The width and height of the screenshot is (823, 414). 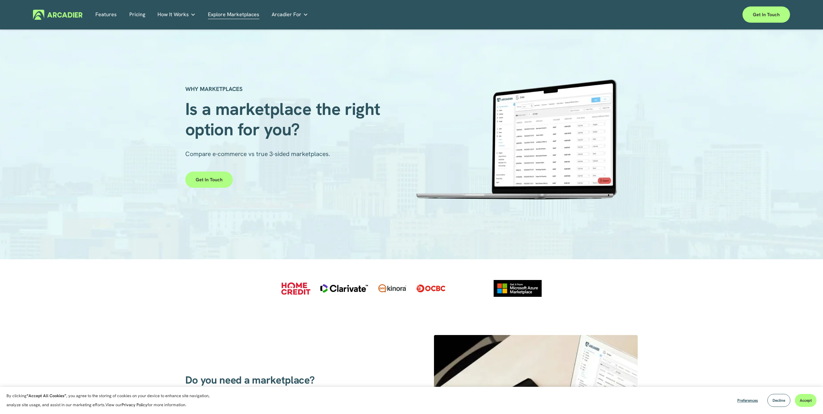 What do you see at coordinates (258, 154) in the screenshot?
I see `span: Compare e-commerce vs true 3-sided marketplaces.` at bounding box center [258, 154].